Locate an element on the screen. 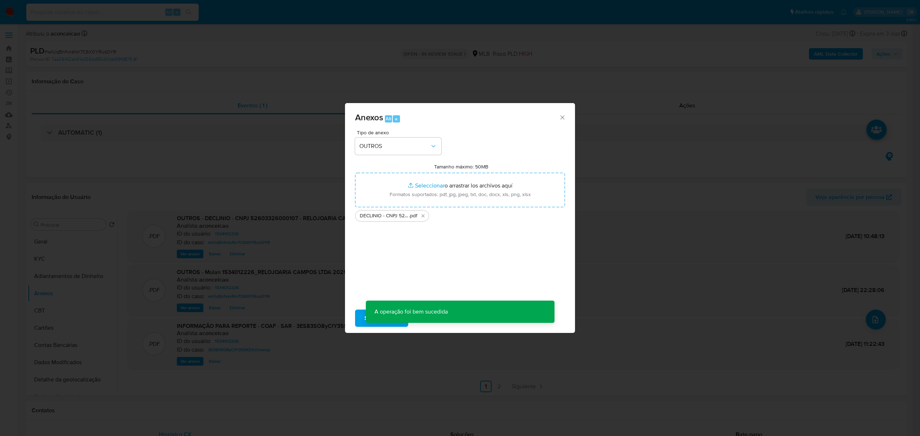 The width and height of the screenshot is (920, 436). button: Subir arquivo is located at coordinates (381, 318).